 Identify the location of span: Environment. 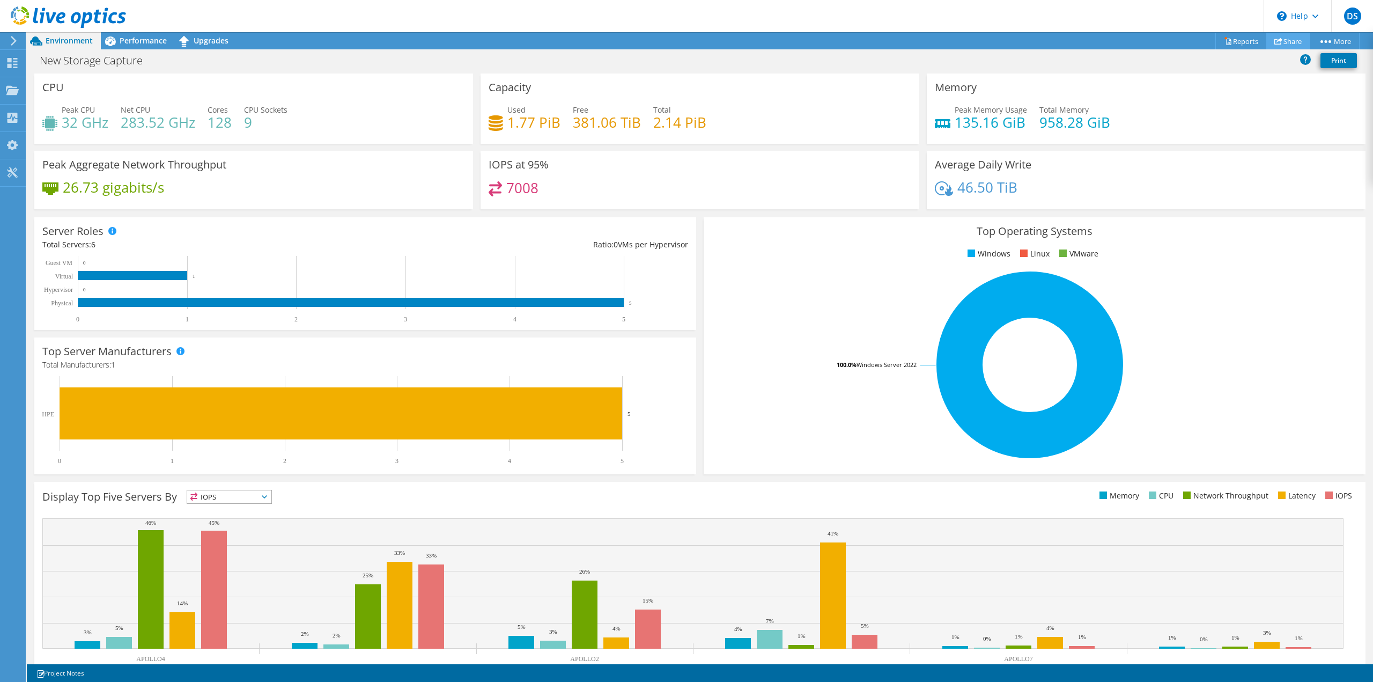
(69, 40).